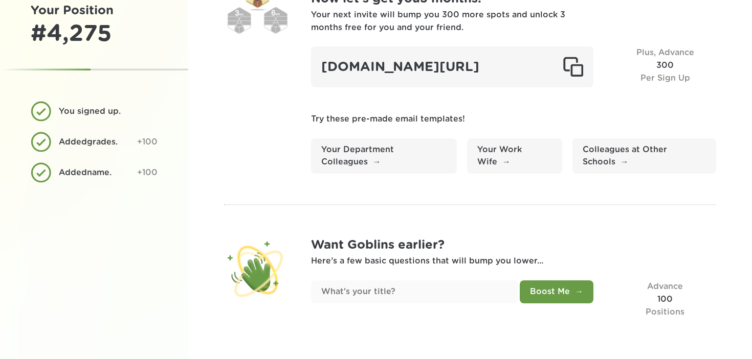  Describe the element at coordinates (94, 142) in the screenshot. I see `div: Added grades .` at that location.